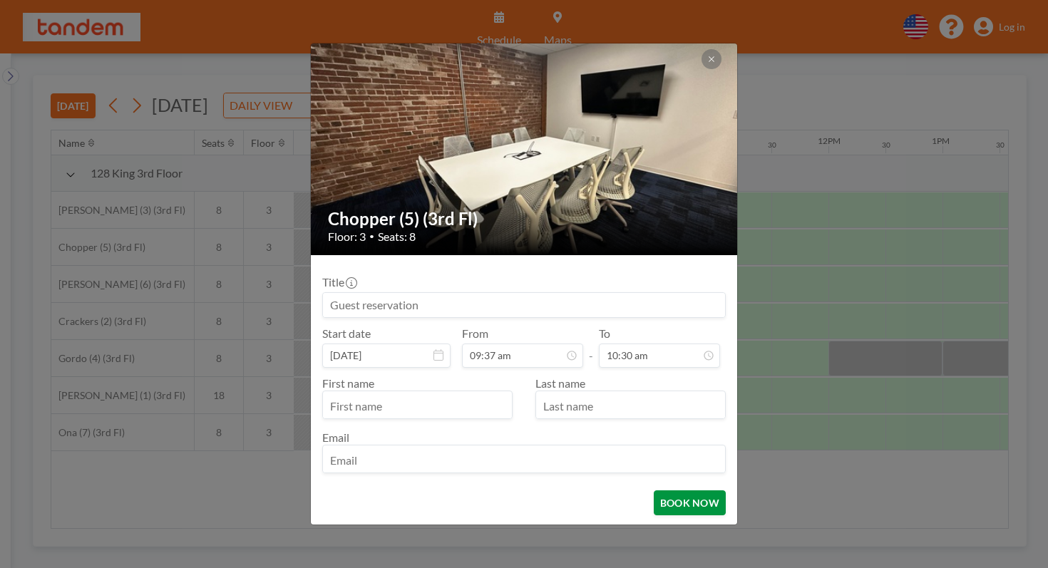  I want to click on span: Floor: 3, so click(346, 237).